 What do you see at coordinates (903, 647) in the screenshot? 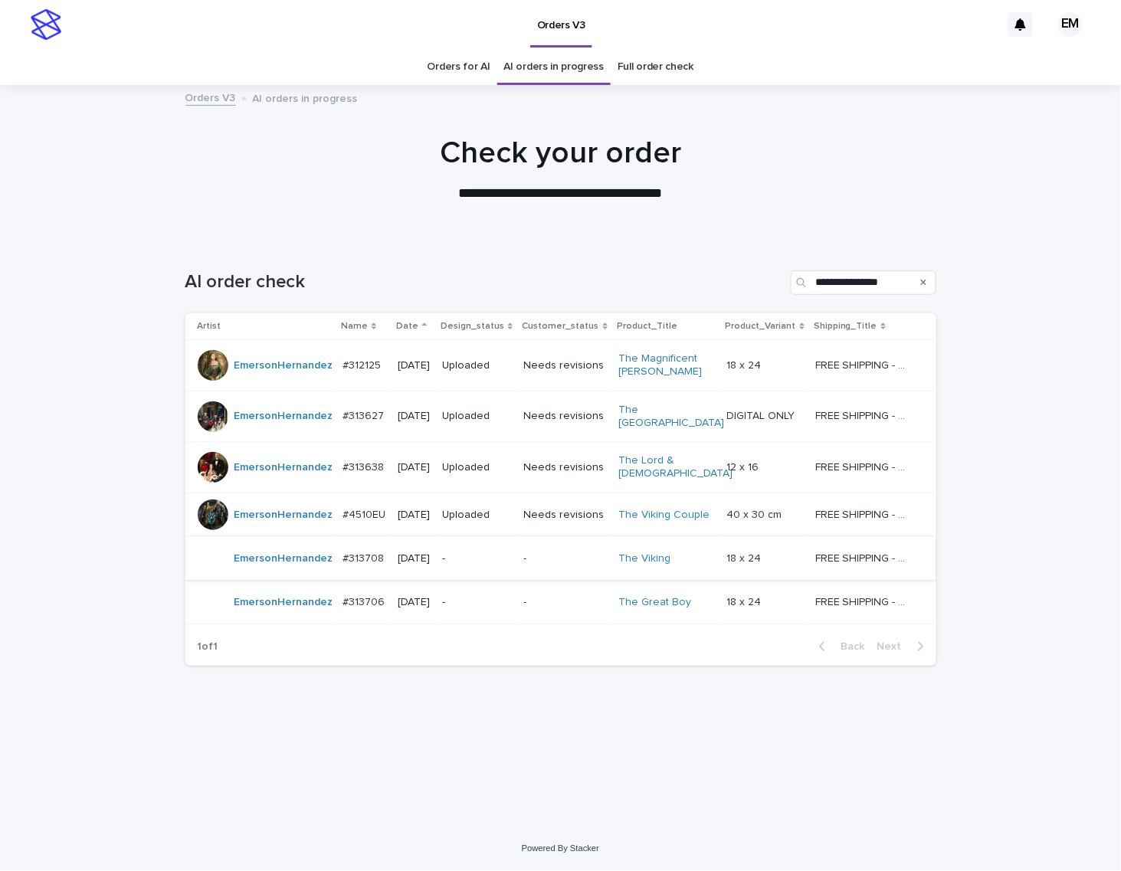
I see `button: Next` at bounding box center [903, 647].